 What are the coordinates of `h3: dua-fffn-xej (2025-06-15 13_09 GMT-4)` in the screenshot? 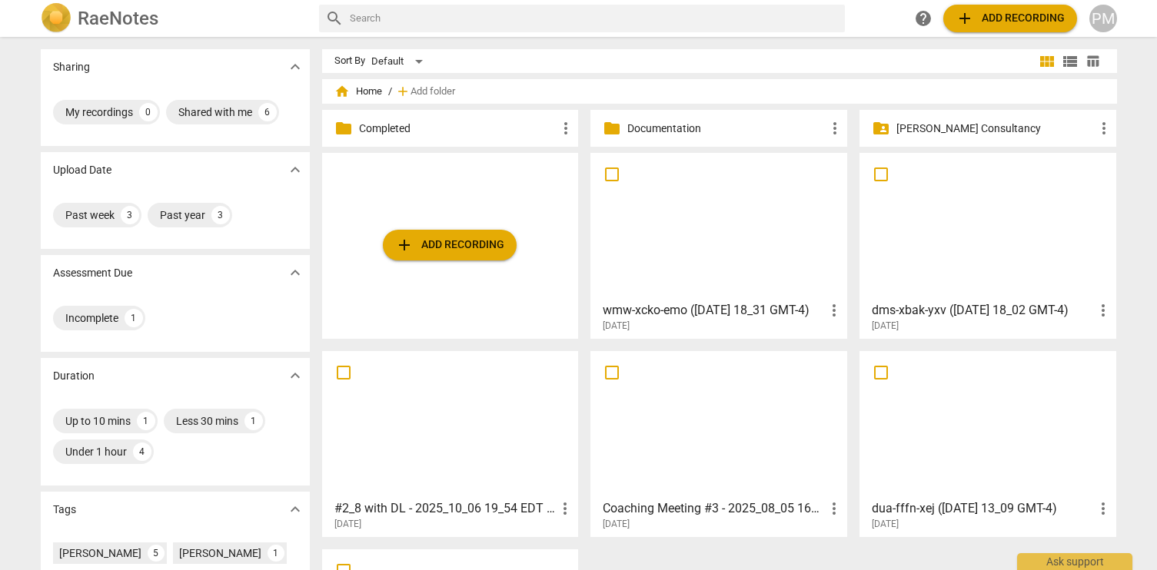 It's located at (982, 509).